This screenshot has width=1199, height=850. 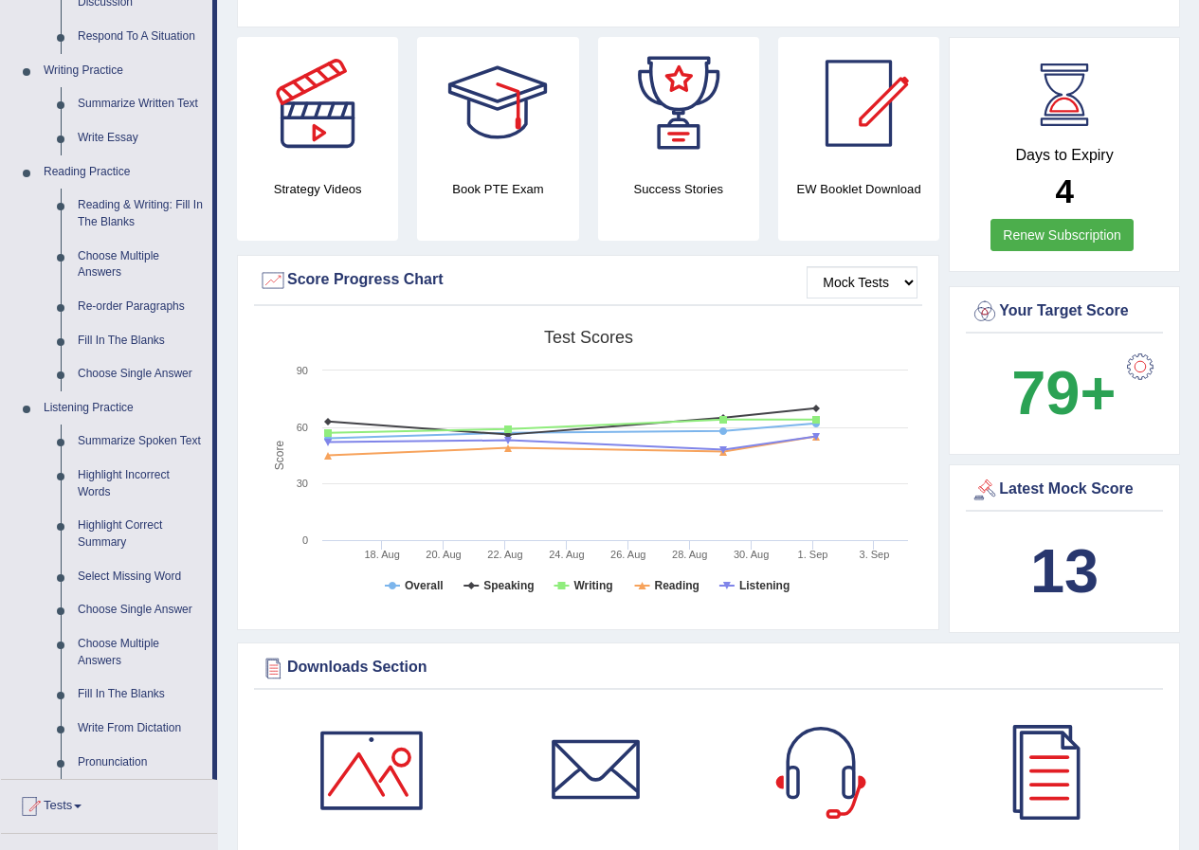 I want to click on b: 13, so click(x=1065, y=571).